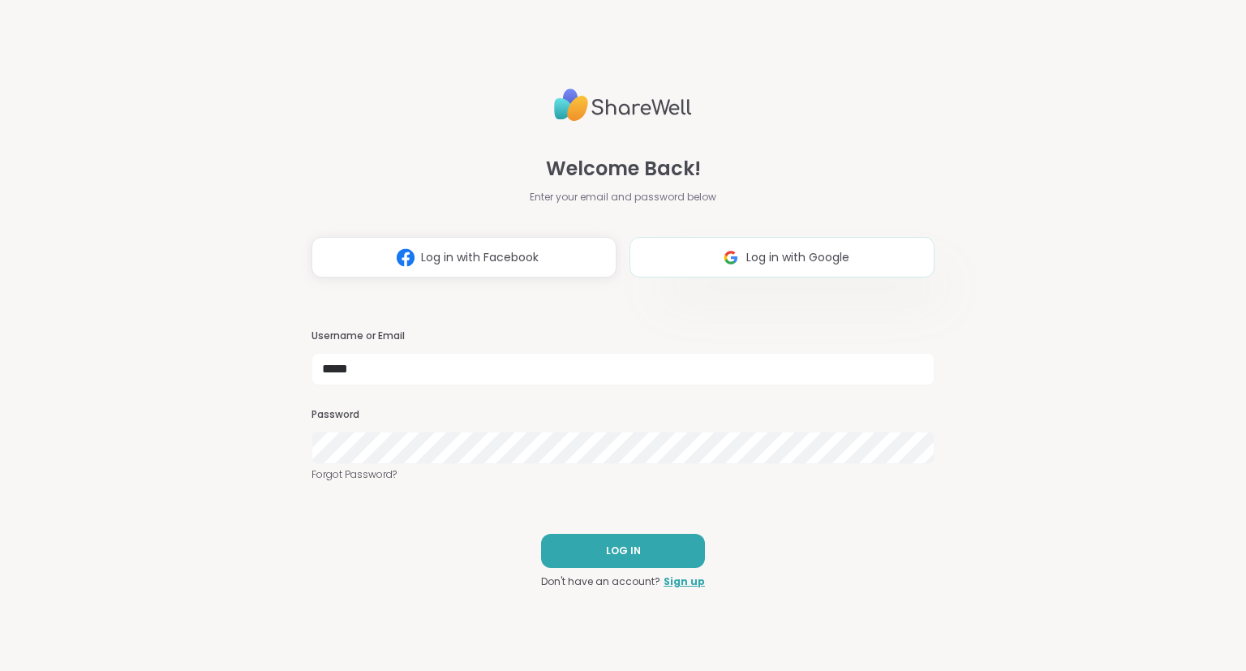 The width and height of the screenshot is (1246, 671). What do you see at coordinates (623, 551) in the screenshot?
I see `span: LOG IN` at bounding box center [623, 551].